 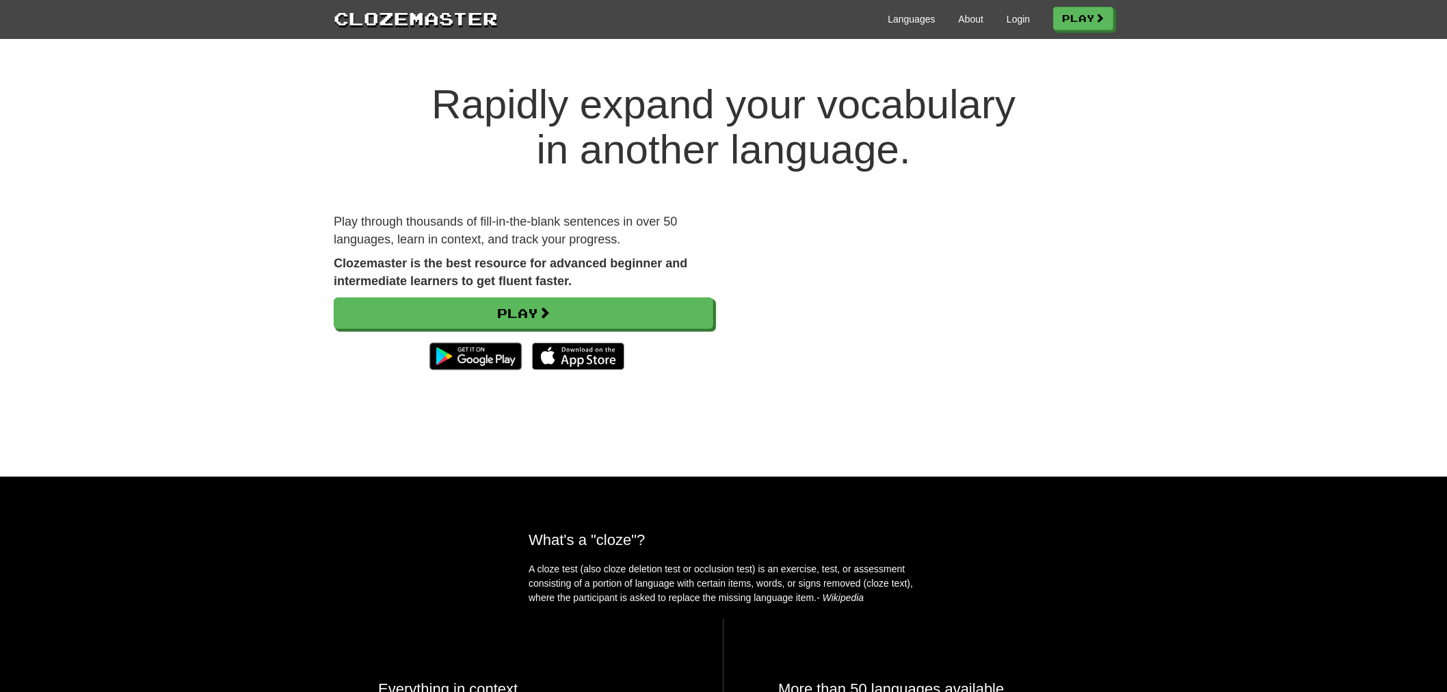 I want to click on a: Login, so click(x=1018, y=19).